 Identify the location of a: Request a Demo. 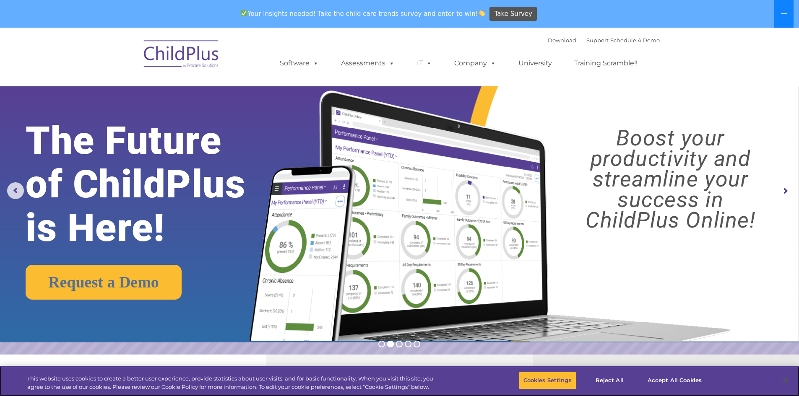
(104, 282).